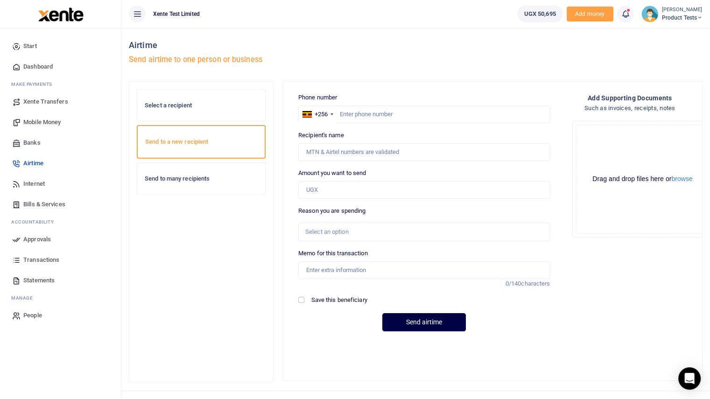 The width and height of the screenshot is (710, 399). I want to click on h6: Send to a new recipient, so click(201, 142).